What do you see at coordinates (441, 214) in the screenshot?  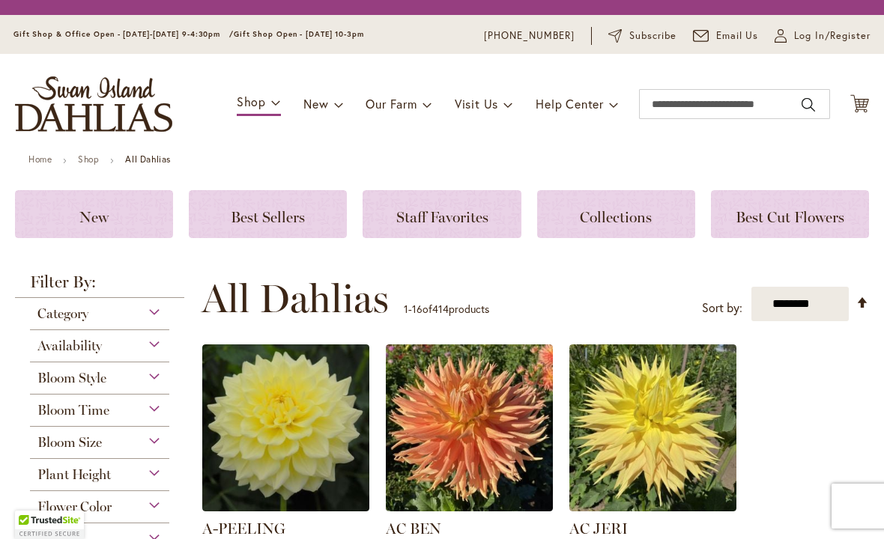 I see `a: Staff Favorites` at bounding box center [441, 214].